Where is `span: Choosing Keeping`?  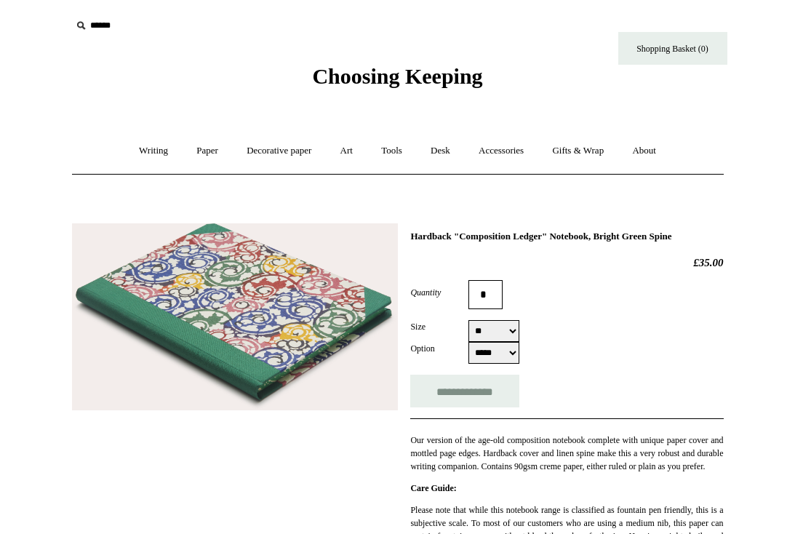 span: Choosing Keeping is located at coordinates (397, 76).